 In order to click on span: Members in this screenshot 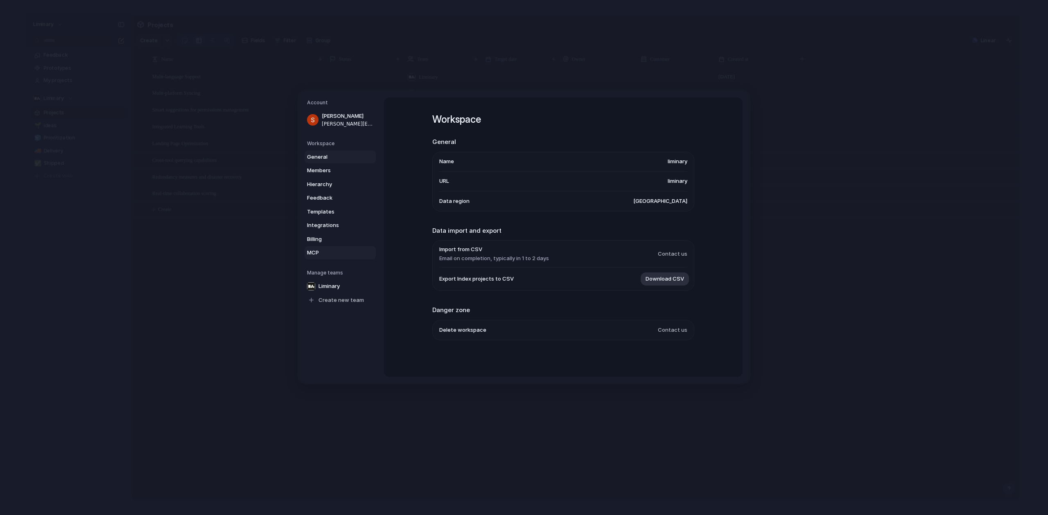, I will do `click(333, 171)`.